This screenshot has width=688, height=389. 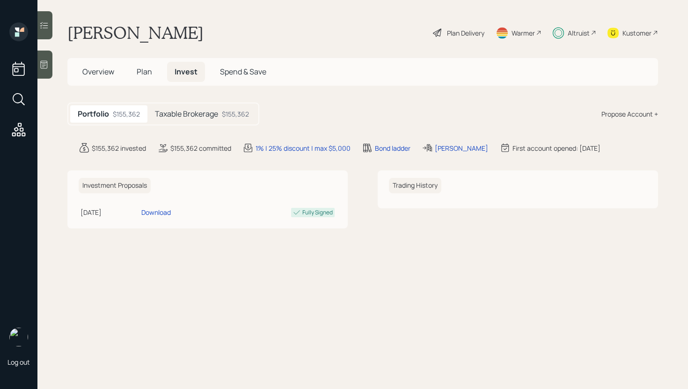 I want to click on h6: Trading History, so click(x=415, y=185).